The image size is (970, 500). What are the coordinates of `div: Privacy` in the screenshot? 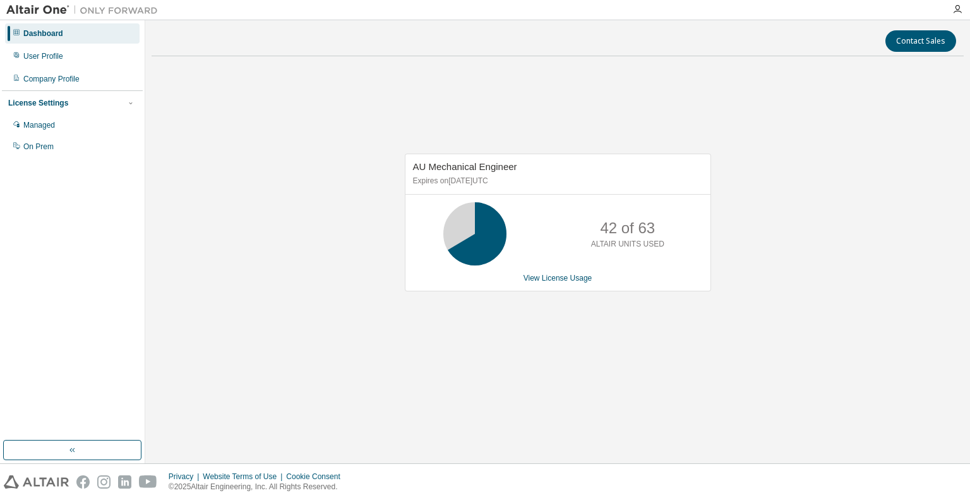 It's located at (186, 476).